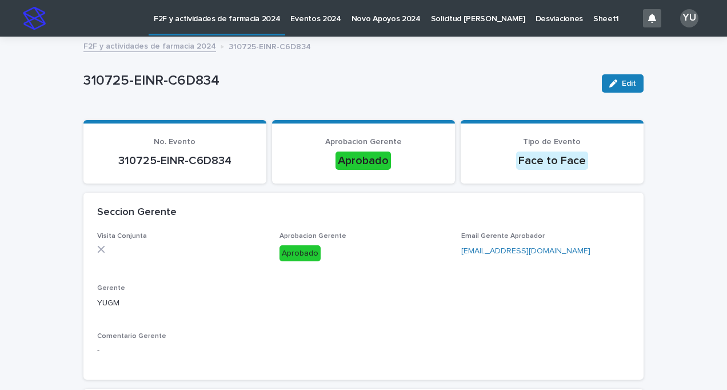 The width and height of the screenshot is (727, 390). I want to click on span: No. Evento, so click(174, 142).